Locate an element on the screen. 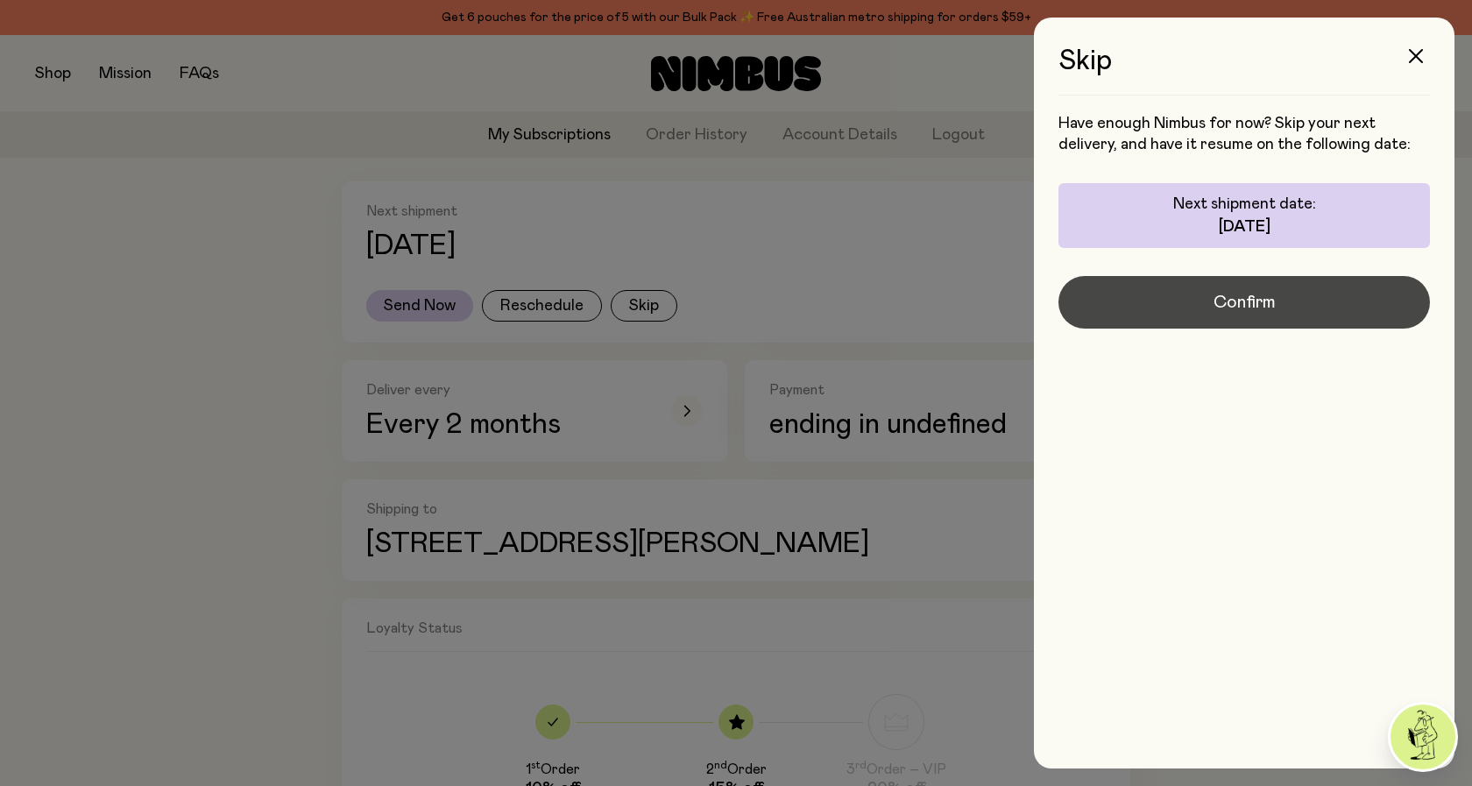 This screenshot has height=786, width=1472. p: Next shipment date: is located at coordinates (1244, 204).